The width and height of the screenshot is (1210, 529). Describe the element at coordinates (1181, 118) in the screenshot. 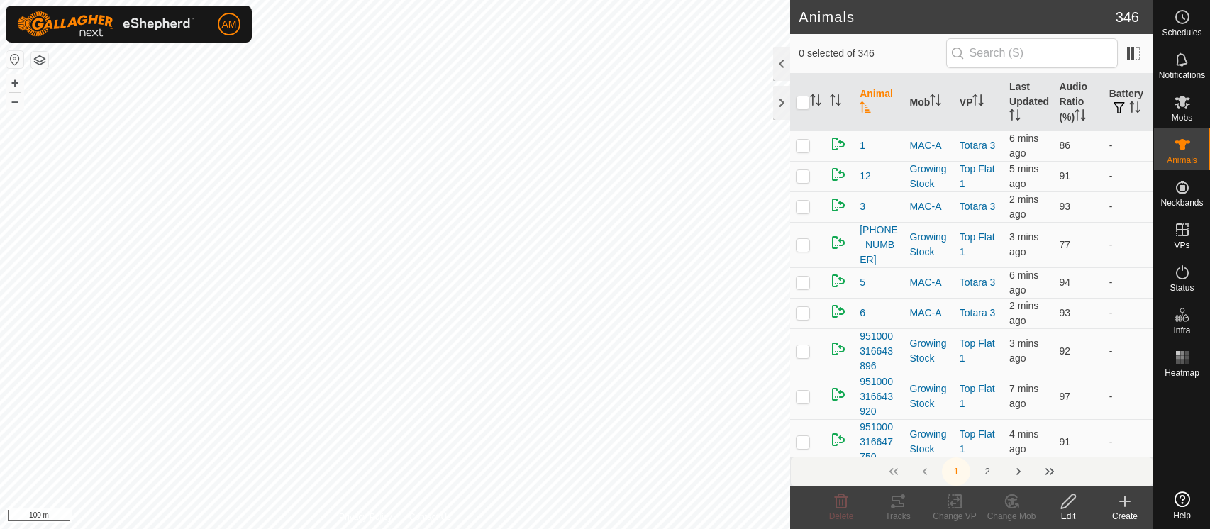

I see `span: Mobs` at that location.